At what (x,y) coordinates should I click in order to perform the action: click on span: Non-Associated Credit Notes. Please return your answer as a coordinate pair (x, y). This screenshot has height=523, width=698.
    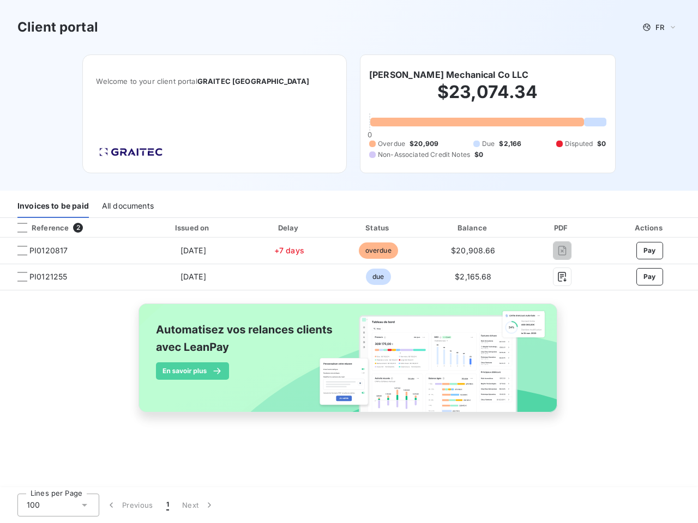
    Looking at the image, I should click on (424, 155).